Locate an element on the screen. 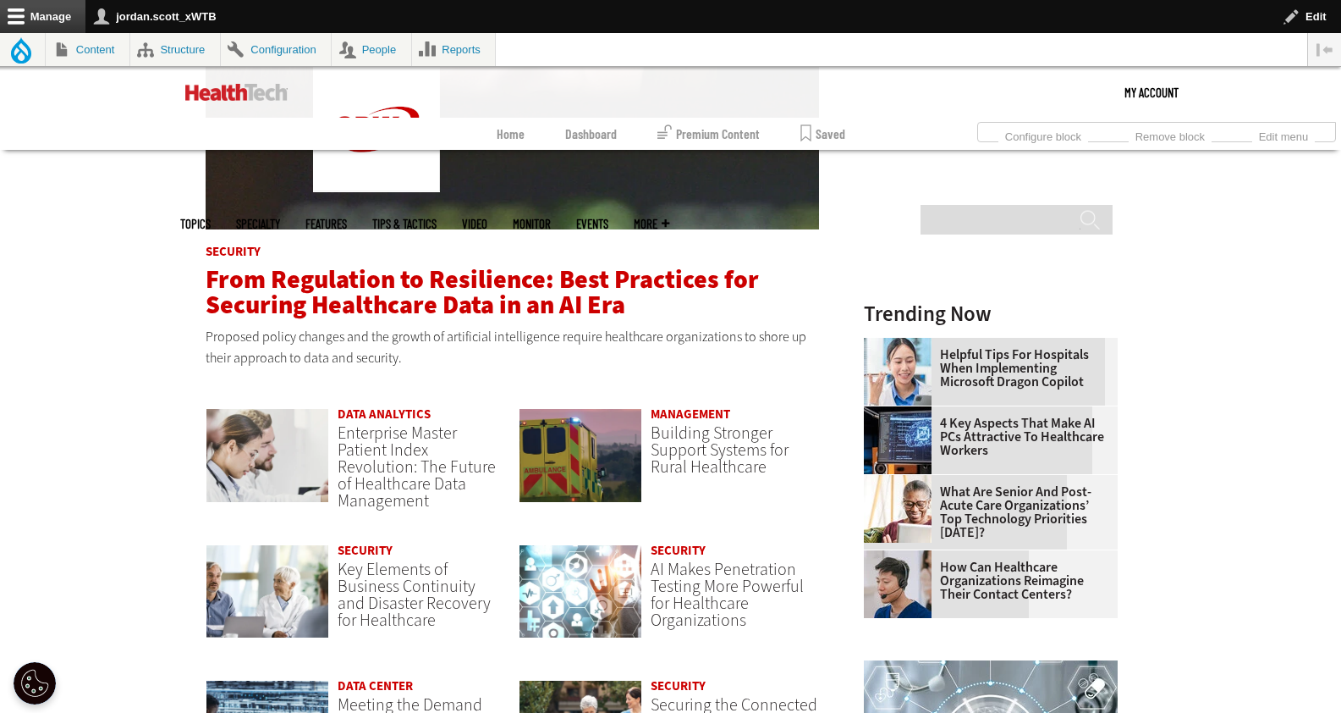 This screenshot has width=1341, height=713. p: Proposed policy changes and the growth of artificial intelligence require healthcare organization... is located at coordinates (513, 347).